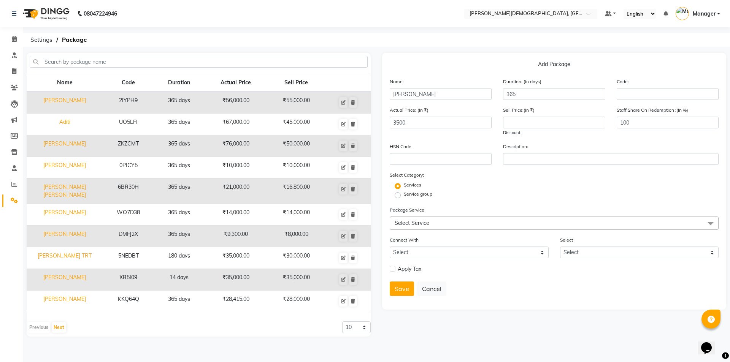 The image size is (730, 362). I want to click on td: KKQ64Q, so click(129, 302).